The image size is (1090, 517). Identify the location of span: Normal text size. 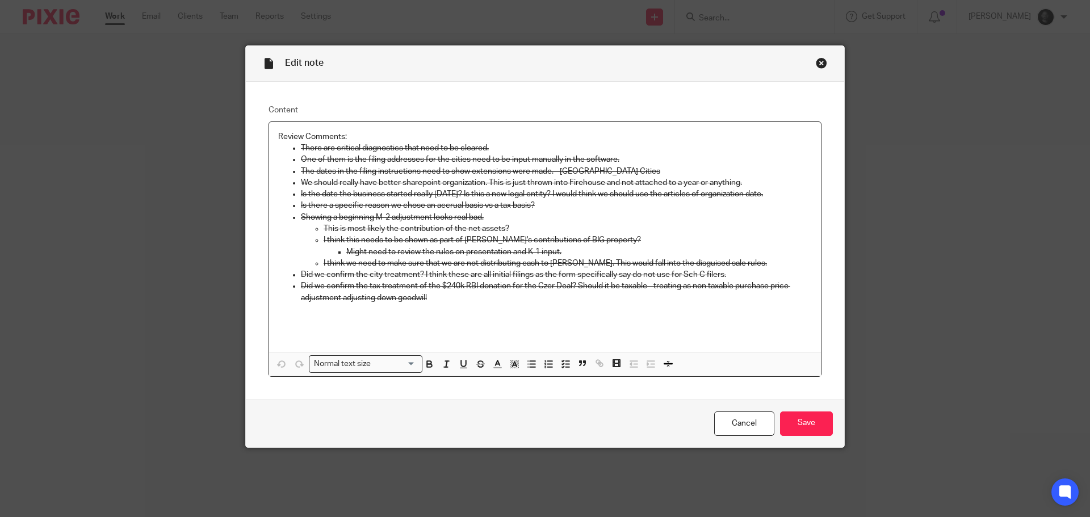
(342, 364).